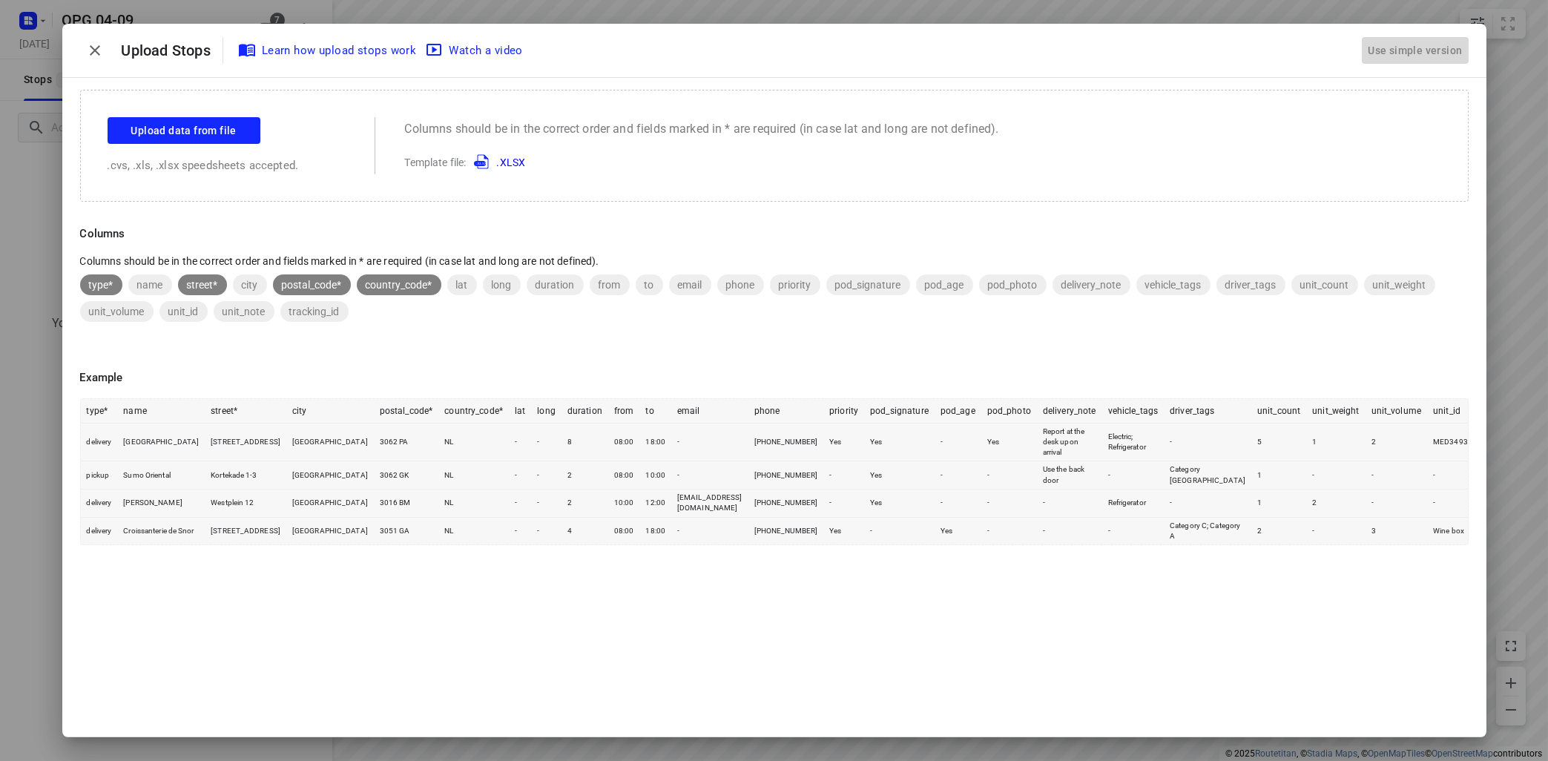 The image size is (1548, 761). I want to click on span: unit_note, so click(244, 312).